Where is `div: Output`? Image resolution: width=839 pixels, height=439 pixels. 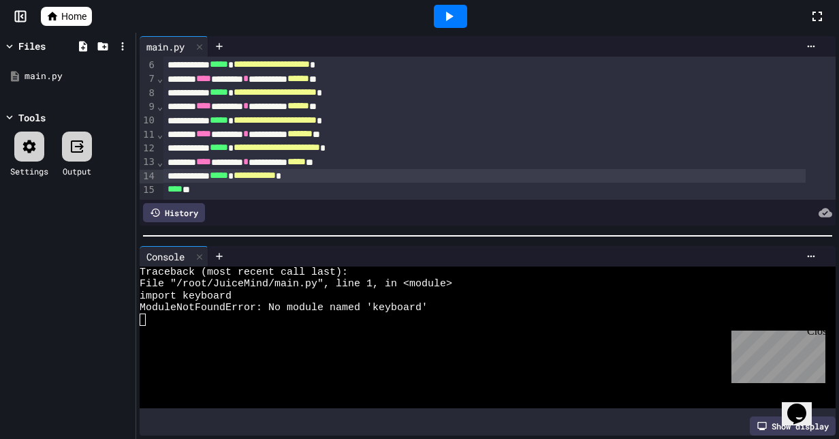
div: Output is located at coordinates (77, 171).